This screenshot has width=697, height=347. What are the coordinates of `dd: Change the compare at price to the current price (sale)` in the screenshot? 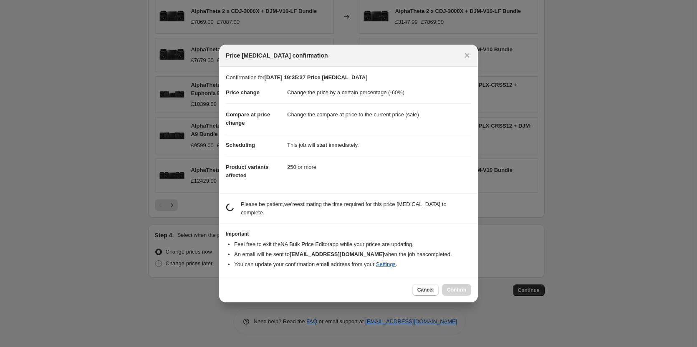 It's located at (379, 114).